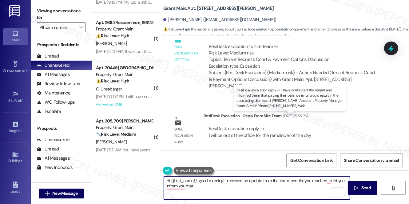 The image size is (409, 204). I want to click on textarea: To enrich screen reader interactions, please activate Accessibility in Grammarly extension settings, so click(257, 188).